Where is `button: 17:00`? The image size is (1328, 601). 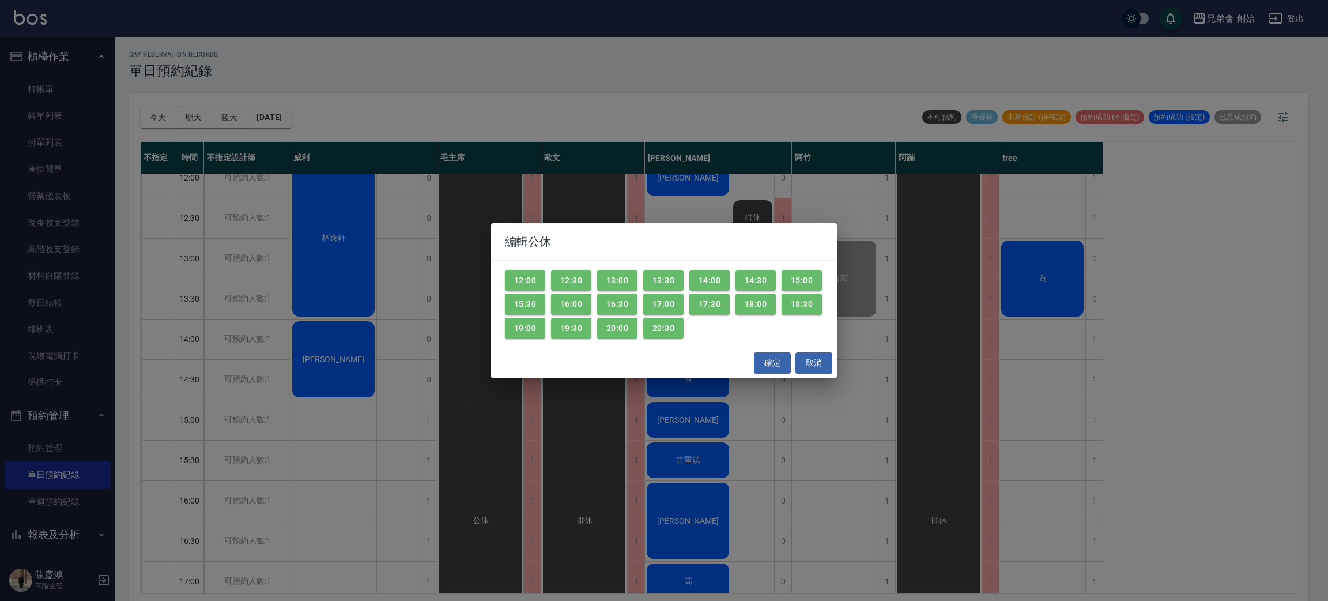
button: 17:00 is located at coordinates (663, 304).